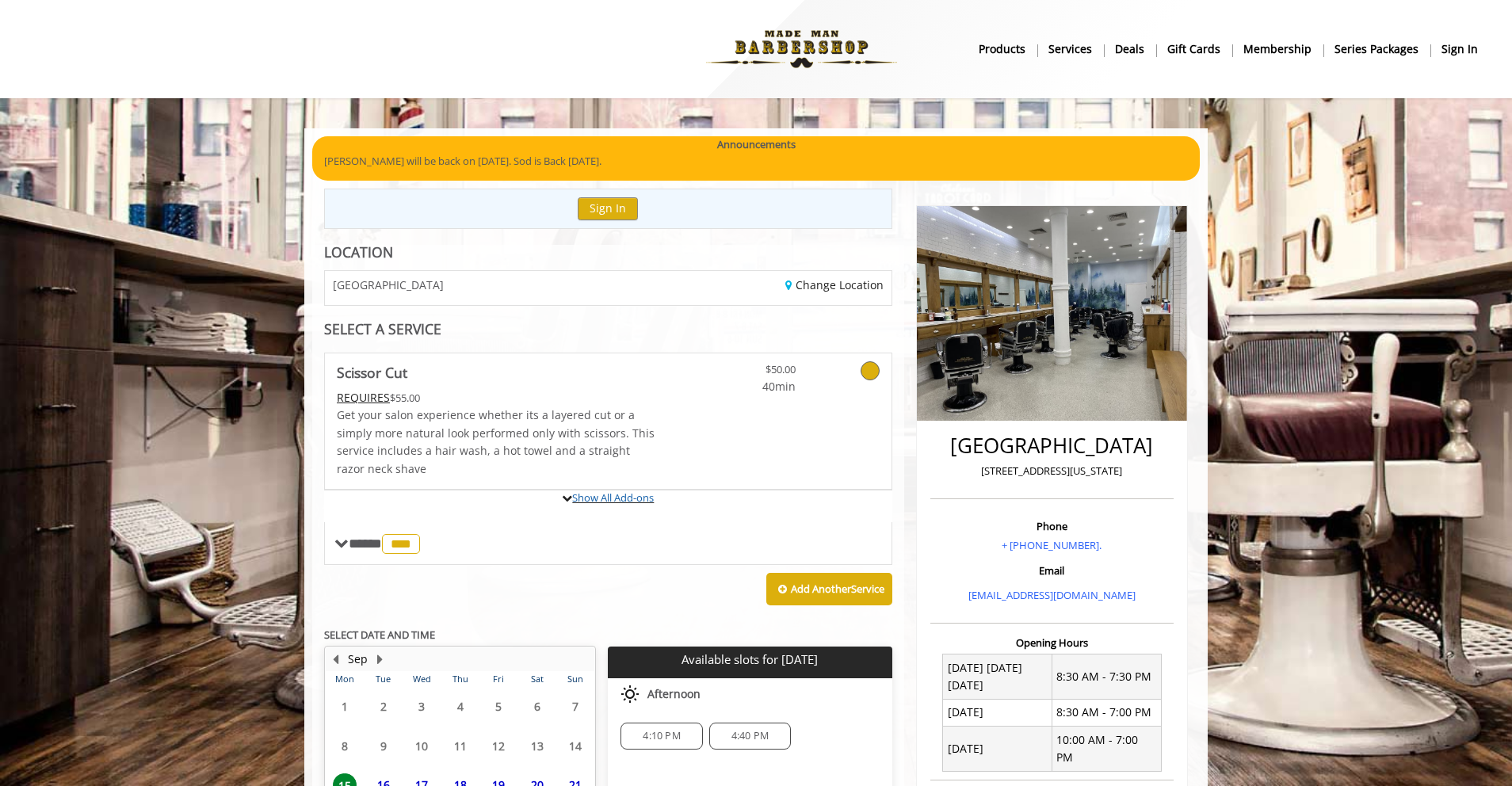 Image resolution: width=1512 pixels, height=786 pixels. I want to click on th: Fri, so click(499, 679).